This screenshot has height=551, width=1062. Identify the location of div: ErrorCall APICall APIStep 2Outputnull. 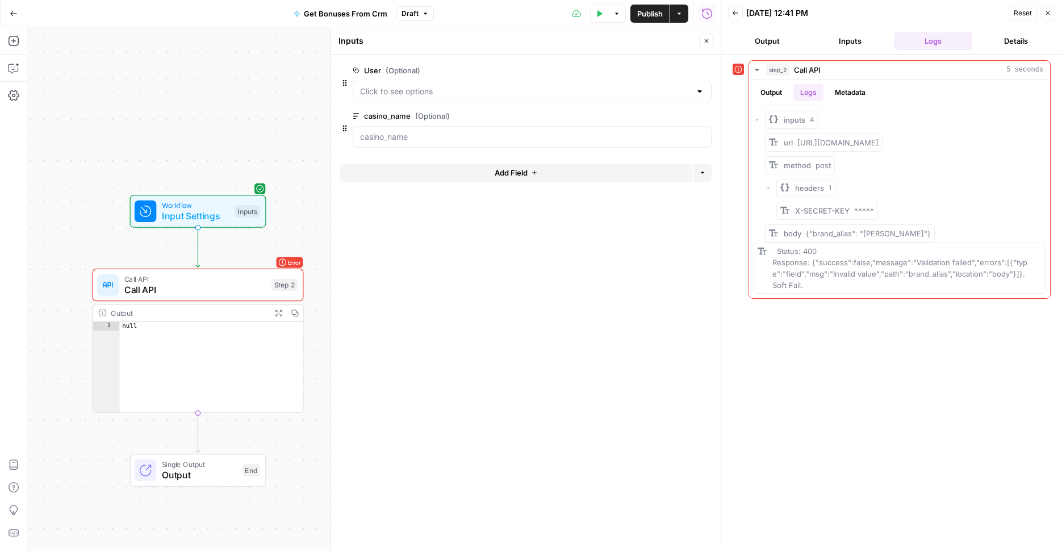
(198, 341).